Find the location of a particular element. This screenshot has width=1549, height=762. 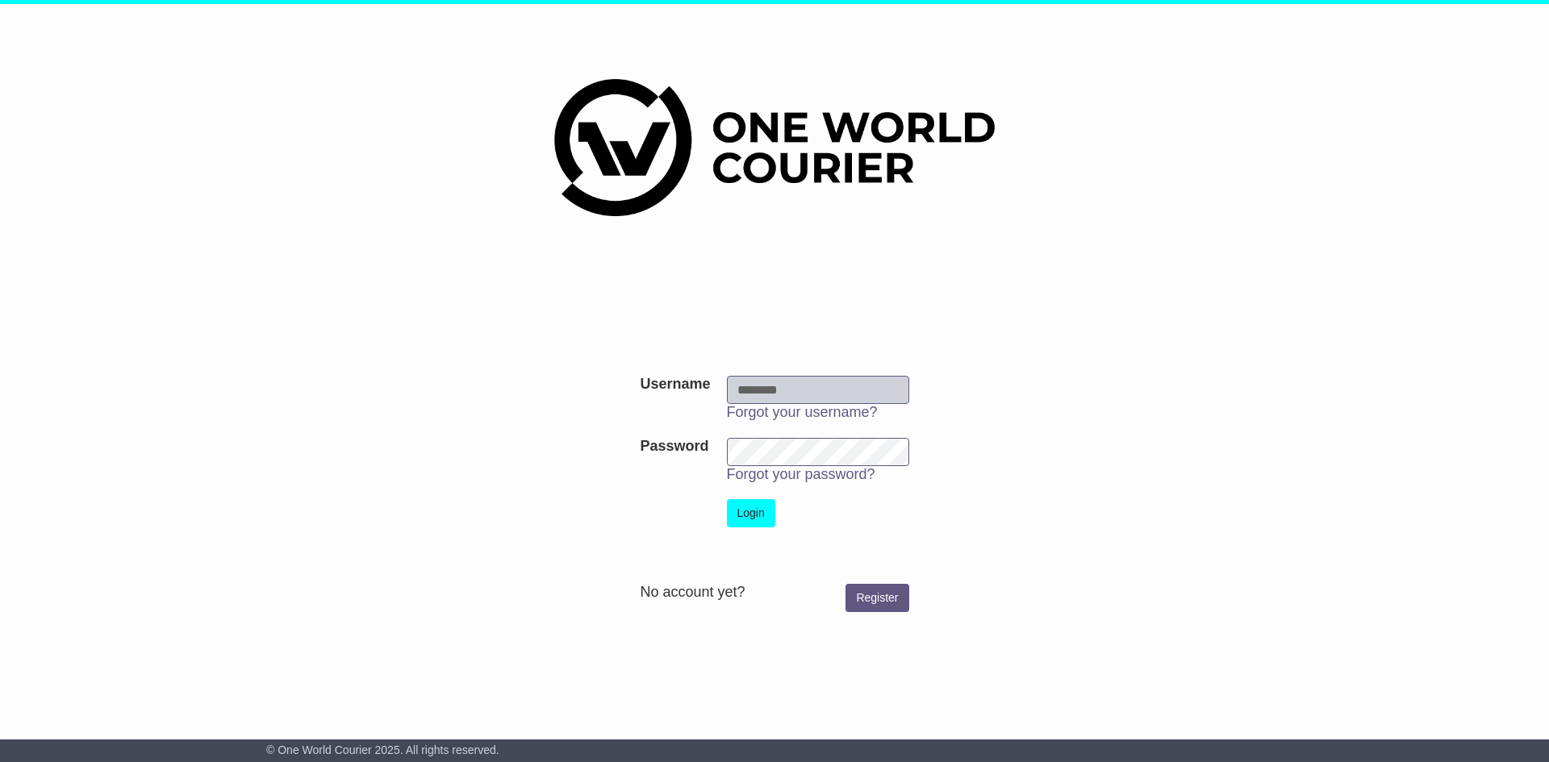

a: Register is located at coordinates (877, 598).